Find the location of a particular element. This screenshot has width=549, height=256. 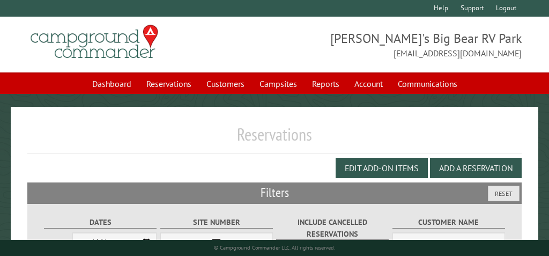

a: Dashboard is located at coordinates (112, 84).